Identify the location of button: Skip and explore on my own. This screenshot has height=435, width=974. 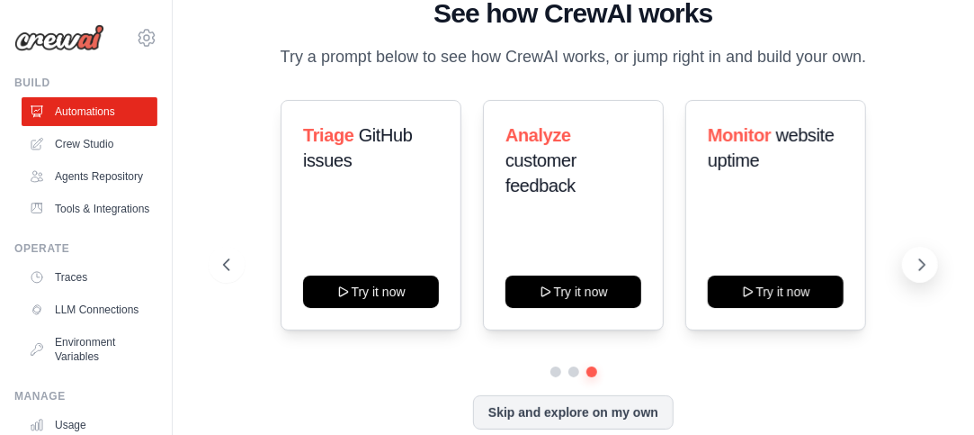
(573, 412).